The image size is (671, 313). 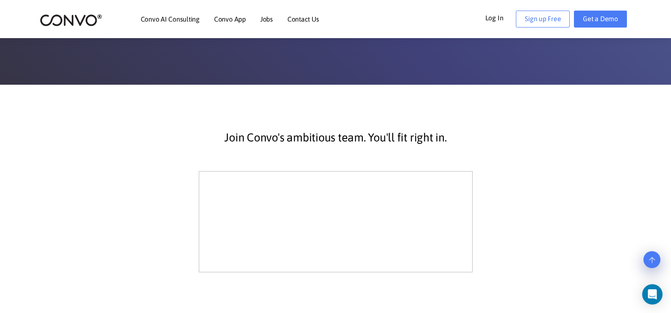 I want to click on a: Jobs, so click(x=267, y=19).